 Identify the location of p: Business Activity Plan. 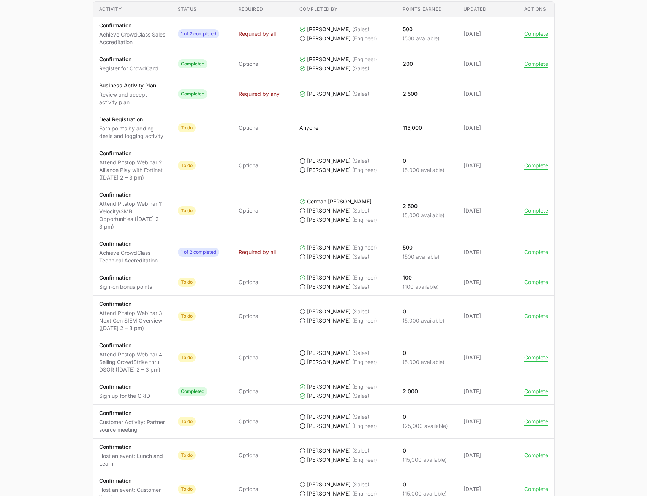
(132, 86).